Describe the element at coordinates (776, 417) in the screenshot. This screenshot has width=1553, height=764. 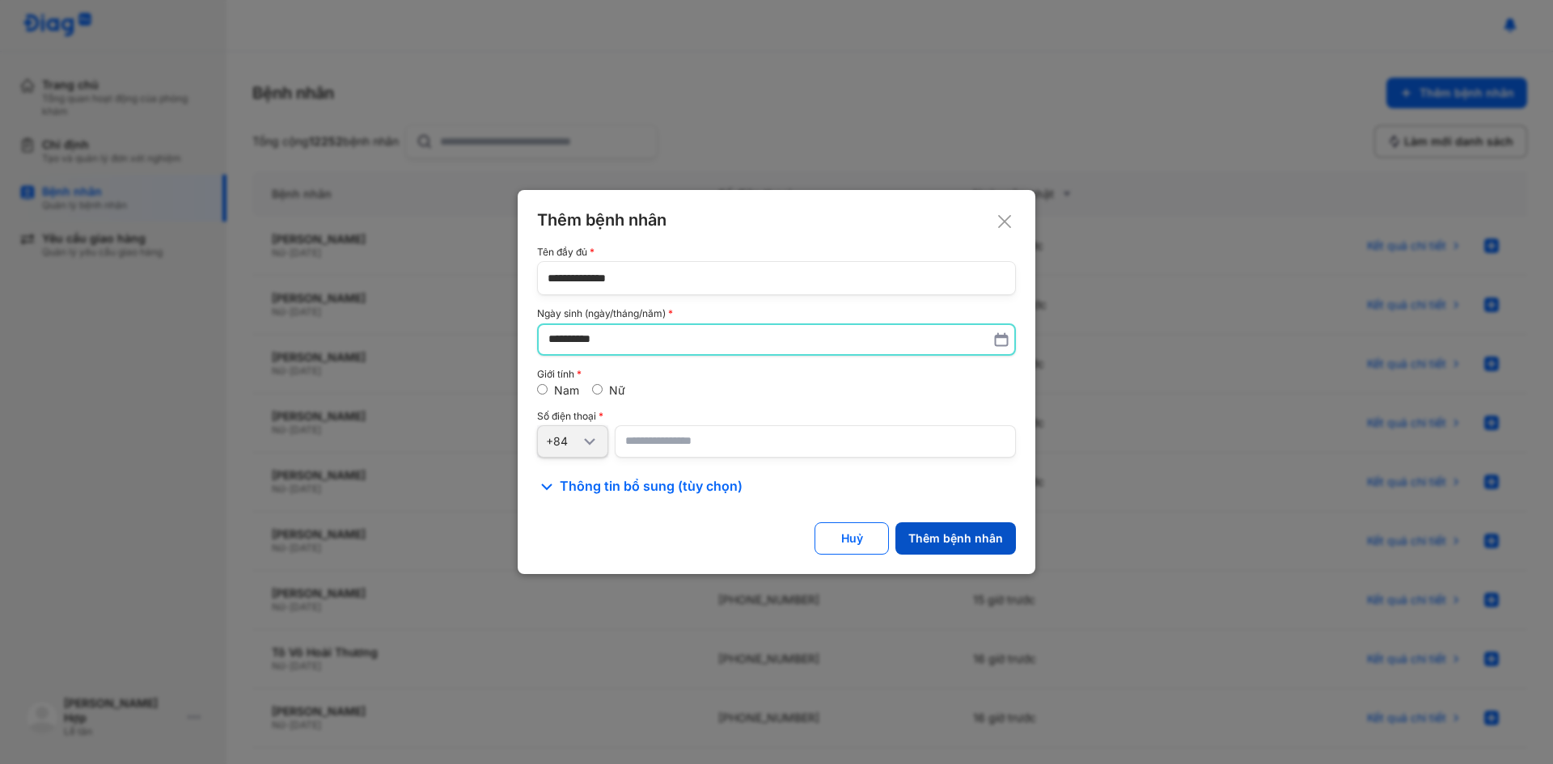
I see `div: Số điện thoại` at that location.